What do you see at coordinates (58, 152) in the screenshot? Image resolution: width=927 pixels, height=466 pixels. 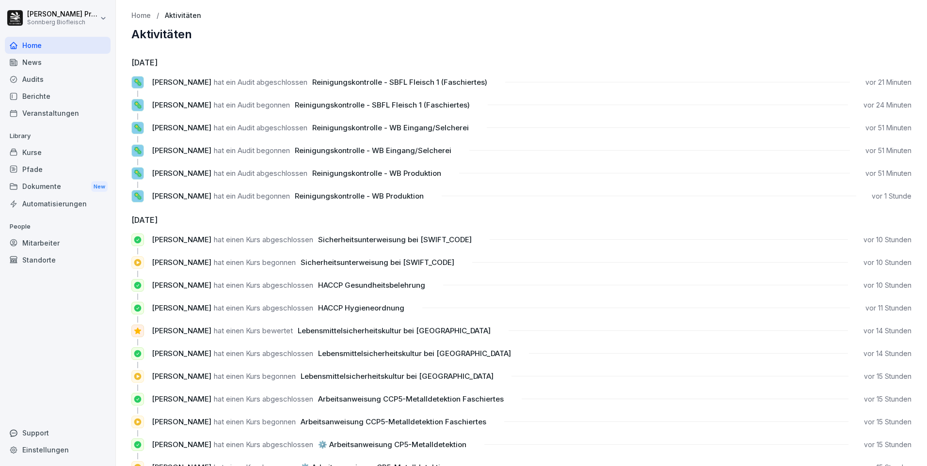 I see `div: Kurse` at bounding box center [58, 152].